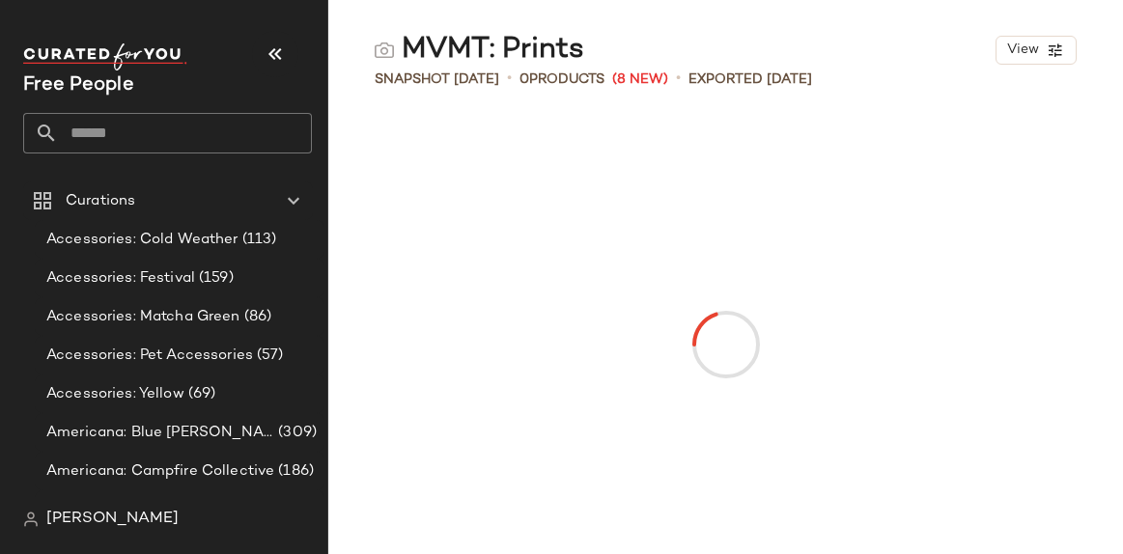  I want to click on img: cfy_white_logo.C9jOOHJF.svg, so click(105, 57).